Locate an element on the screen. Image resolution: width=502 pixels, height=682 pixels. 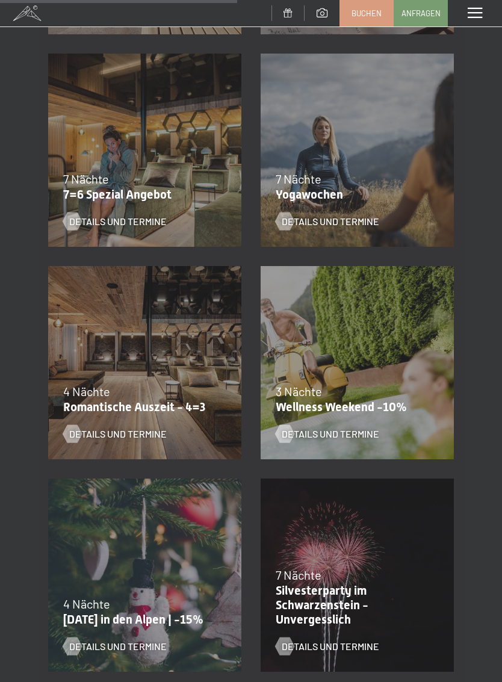
p: Wellness Weekend -10% is located at coordinates (354, 407).